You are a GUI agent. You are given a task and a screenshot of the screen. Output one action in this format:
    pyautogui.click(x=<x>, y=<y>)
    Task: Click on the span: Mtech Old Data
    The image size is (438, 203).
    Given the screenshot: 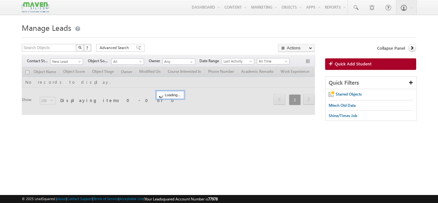 What is the action you would take?
    pyautogui.click(x=342, y=105)
    